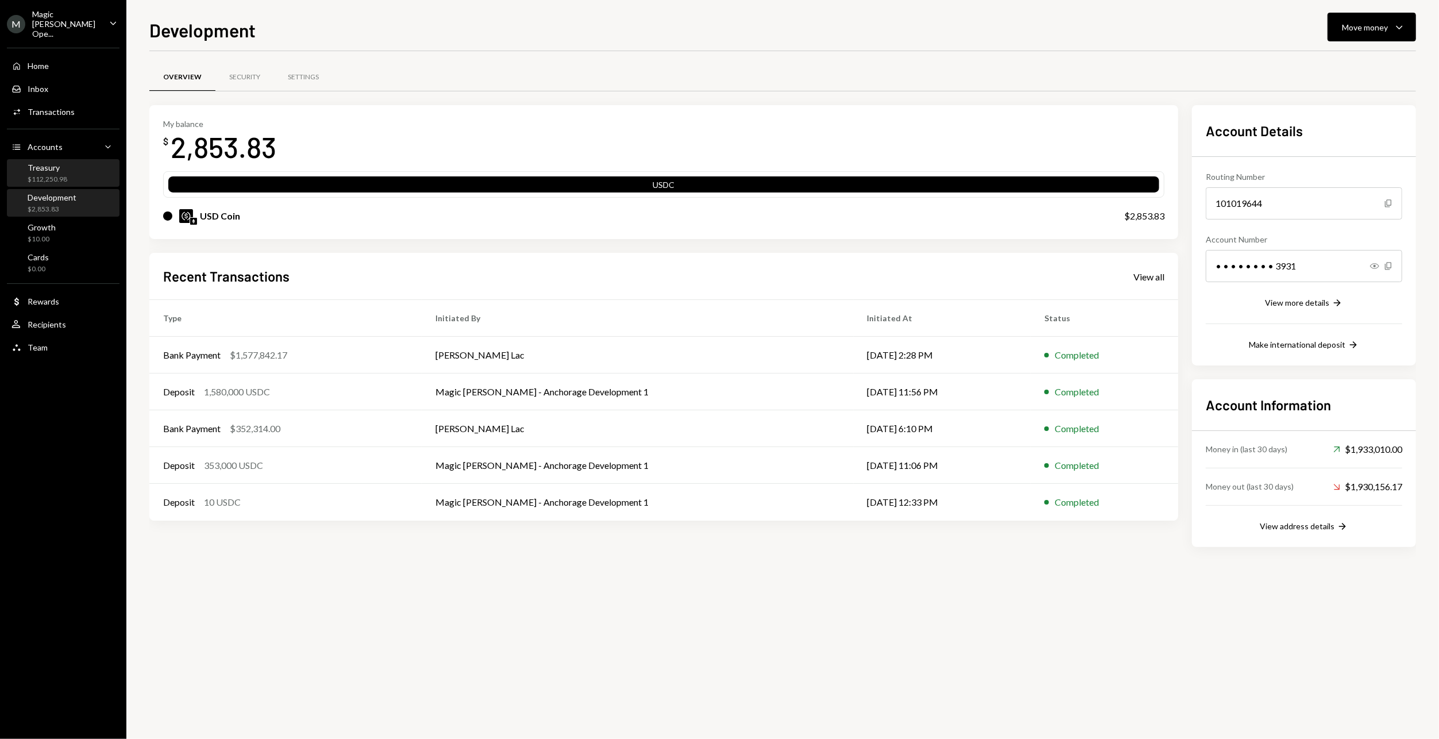 Image resolution: width=1439 pixels, height=739 pixels. I want to click on div: Routing Number, so click(1304, 176).